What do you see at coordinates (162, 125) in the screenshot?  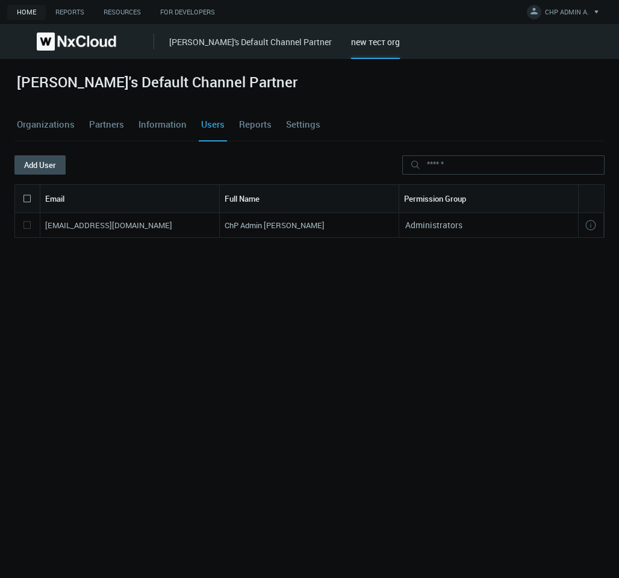 I see `a: Information` at bounding box center [162, 125].